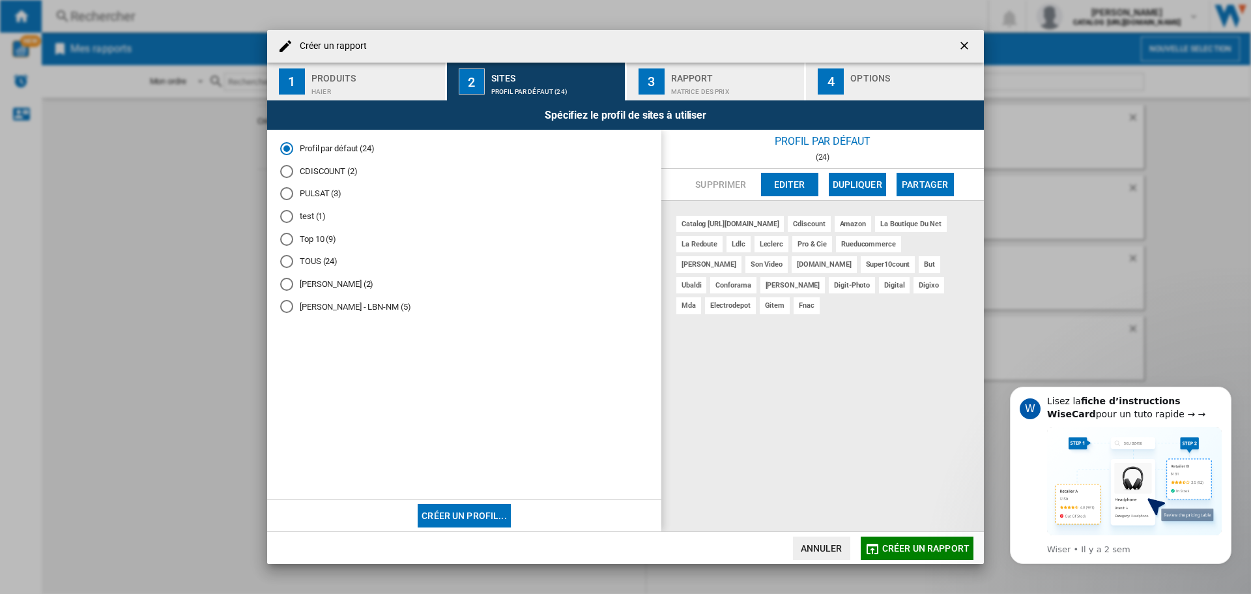 This screenshot has width=1251, height=594. I want to click on div: Profile image for Wiser, so click(40, 38).